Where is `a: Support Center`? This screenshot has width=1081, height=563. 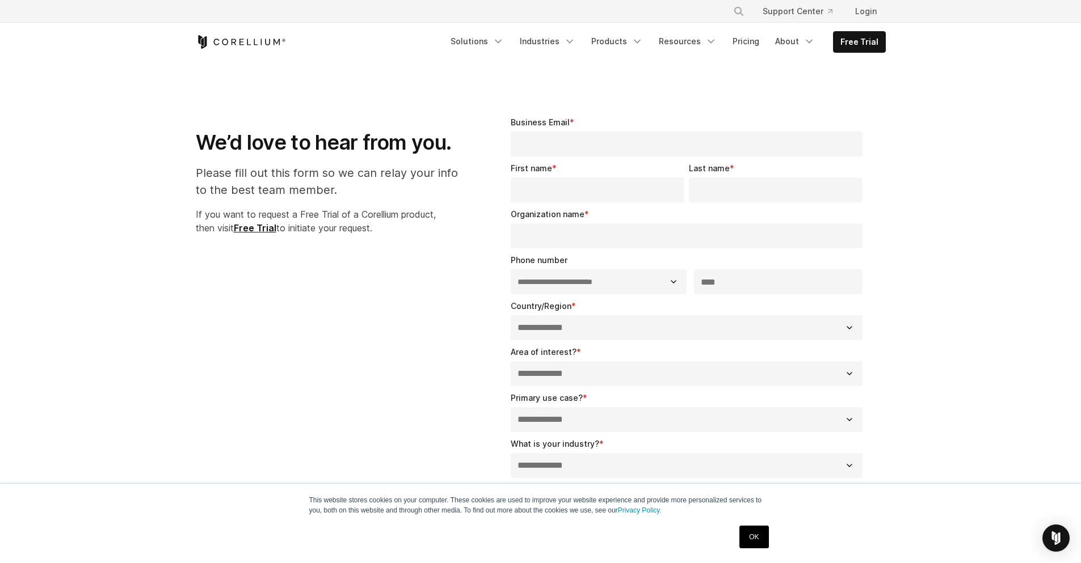 a: Support Center is located at coordinates (797, 11).